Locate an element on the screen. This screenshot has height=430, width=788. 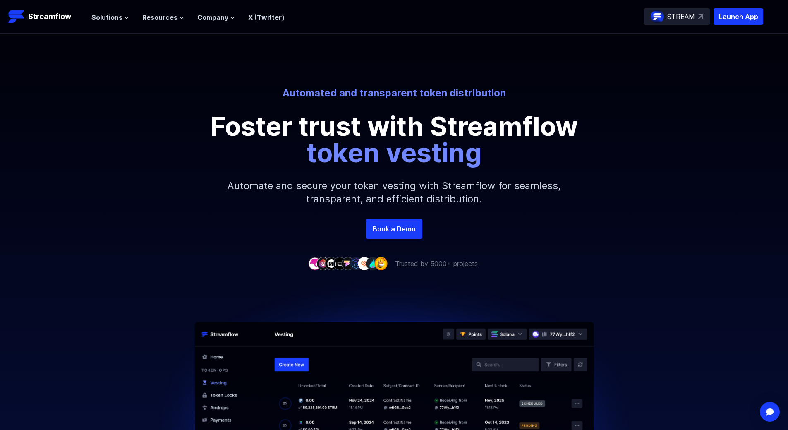
button: Resources is located at coordinates (163, 17).